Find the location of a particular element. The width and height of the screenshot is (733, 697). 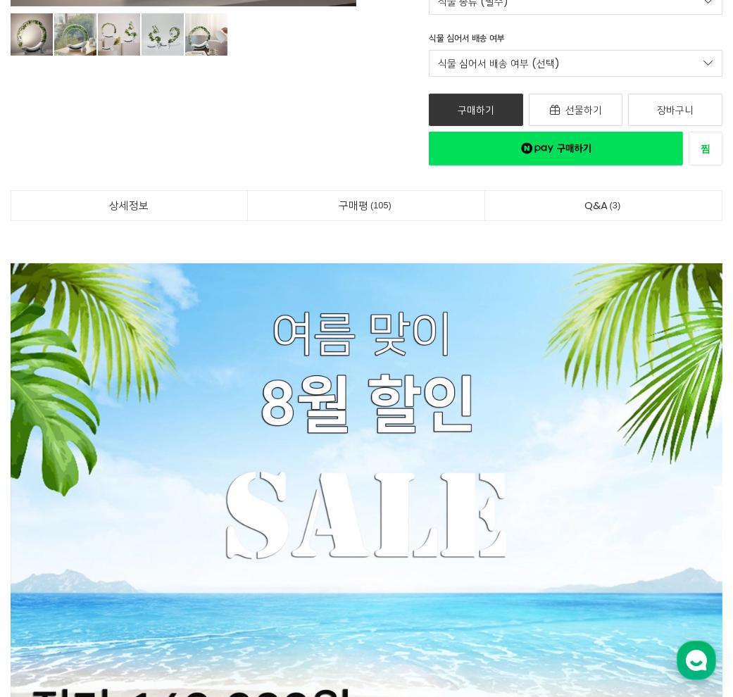

div: 식물 심어서 배송 여부 is located at coordinates (467, 41).